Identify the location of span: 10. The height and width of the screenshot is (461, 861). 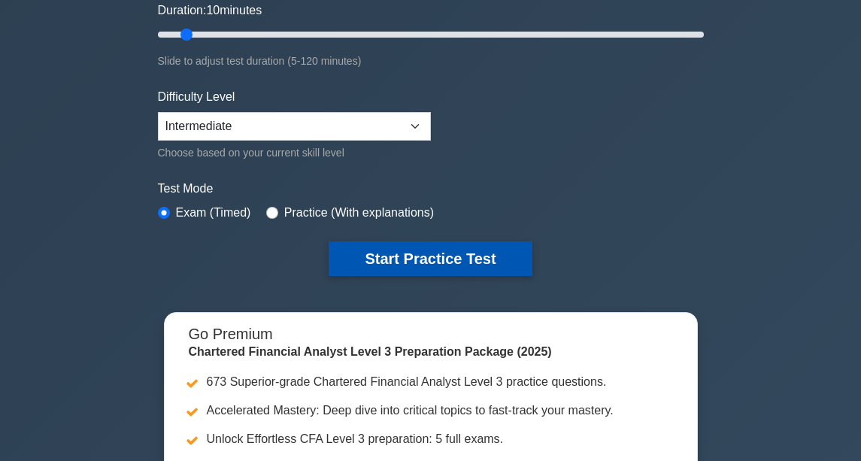
(213, 10).